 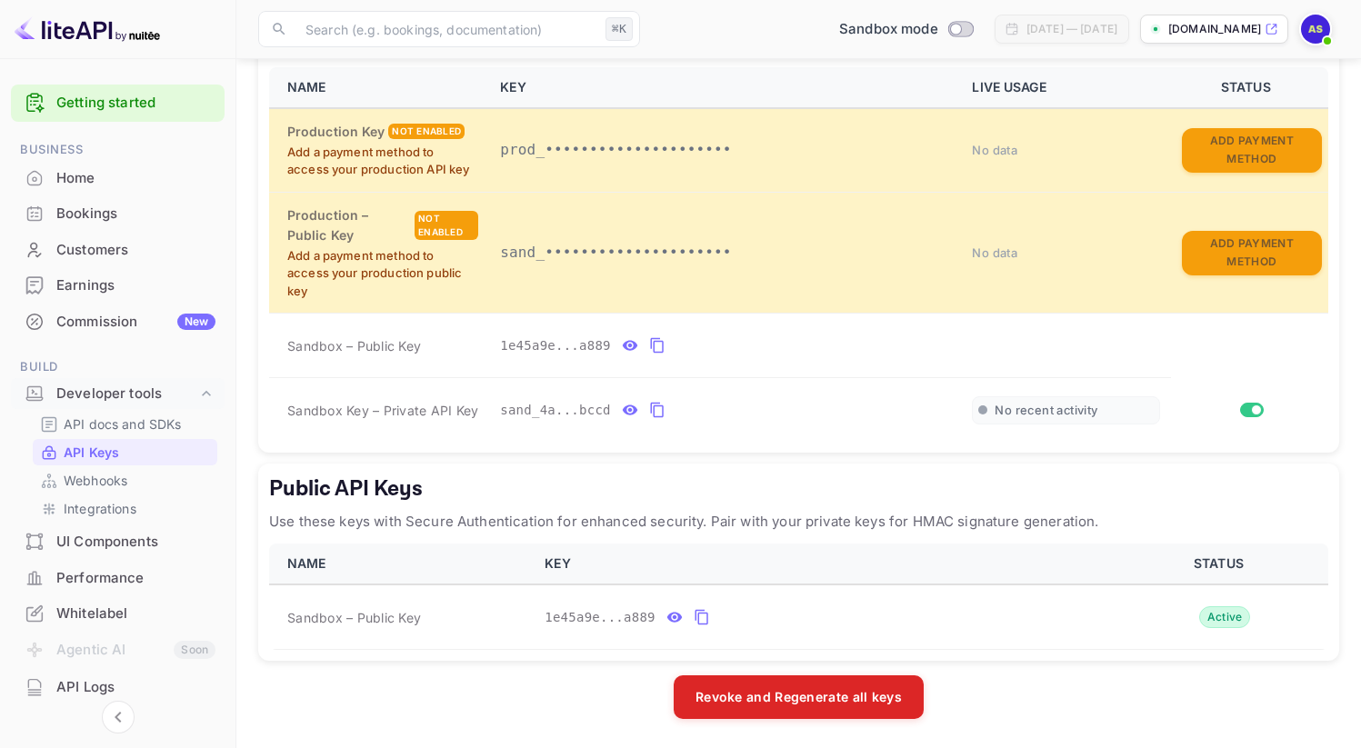 What do you see at coordinates (117, 321) in the screenshot?
I see `a: CommissionNew` at bounding box center [117, 321].